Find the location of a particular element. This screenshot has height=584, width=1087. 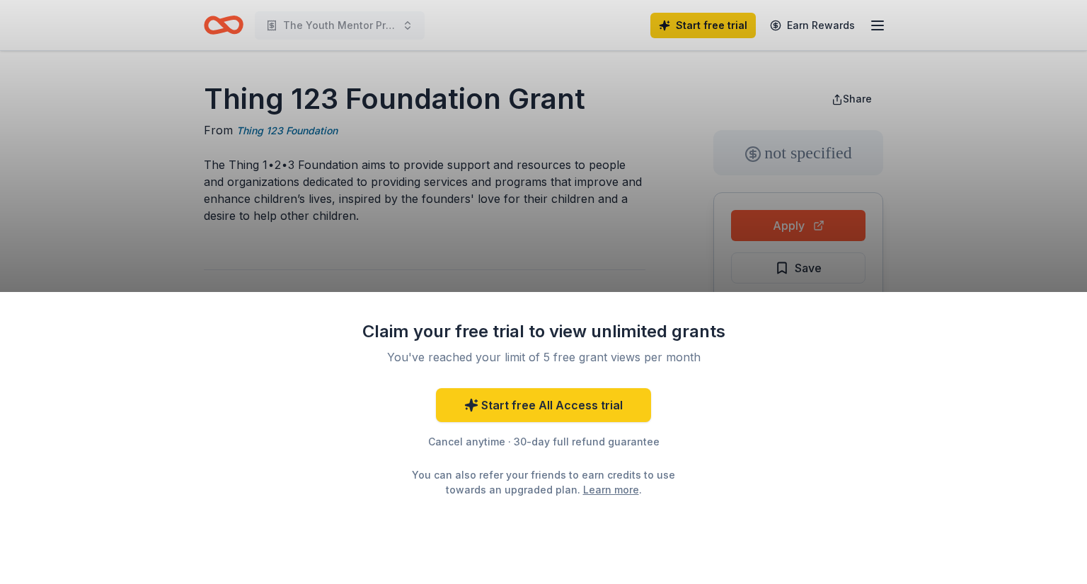

div: You've reached your limit of 5 free grant views per month is located at coordinates (543, 357).